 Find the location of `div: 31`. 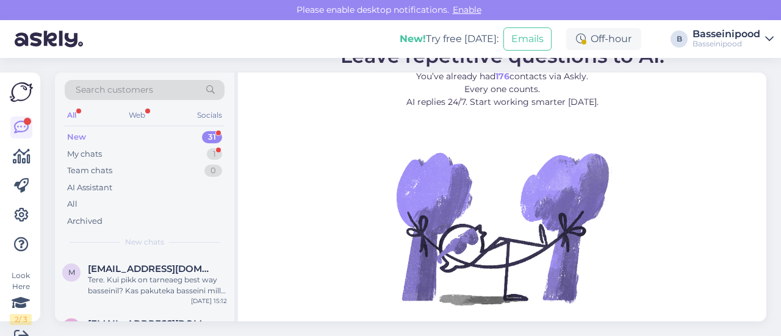

div: 31 is located at coordinates (212, 137).